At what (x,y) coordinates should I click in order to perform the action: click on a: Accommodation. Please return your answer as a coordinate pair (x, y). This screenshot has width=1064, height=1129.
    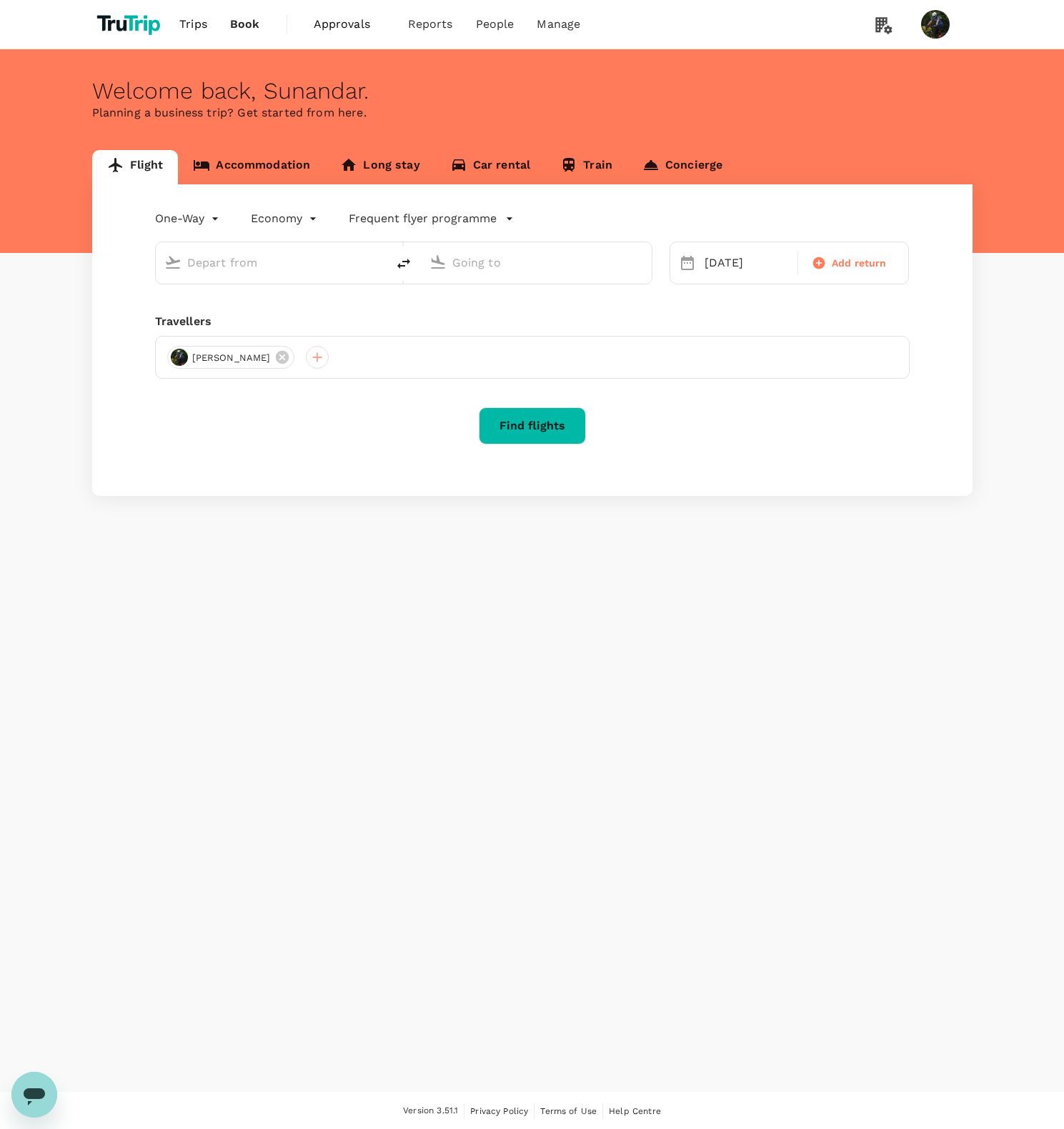
    Looking at the image, I should click on (251, 167).